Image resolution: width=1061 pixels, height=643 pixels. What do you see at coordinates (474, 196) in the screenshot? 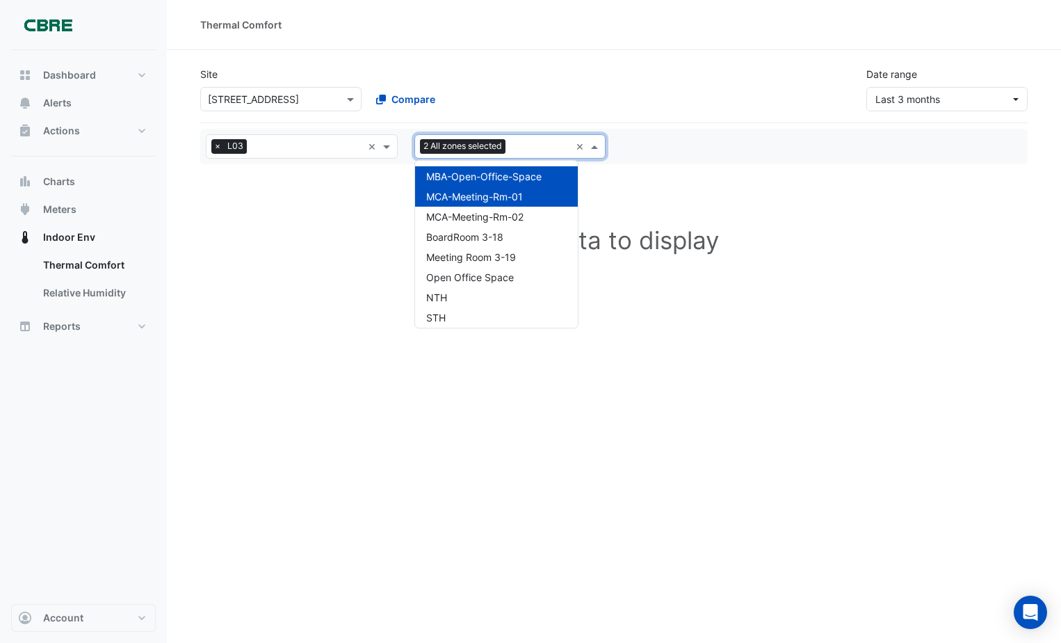
I see `span: MCA-Meeting-Rm-01` at bounding box center [474, 196].